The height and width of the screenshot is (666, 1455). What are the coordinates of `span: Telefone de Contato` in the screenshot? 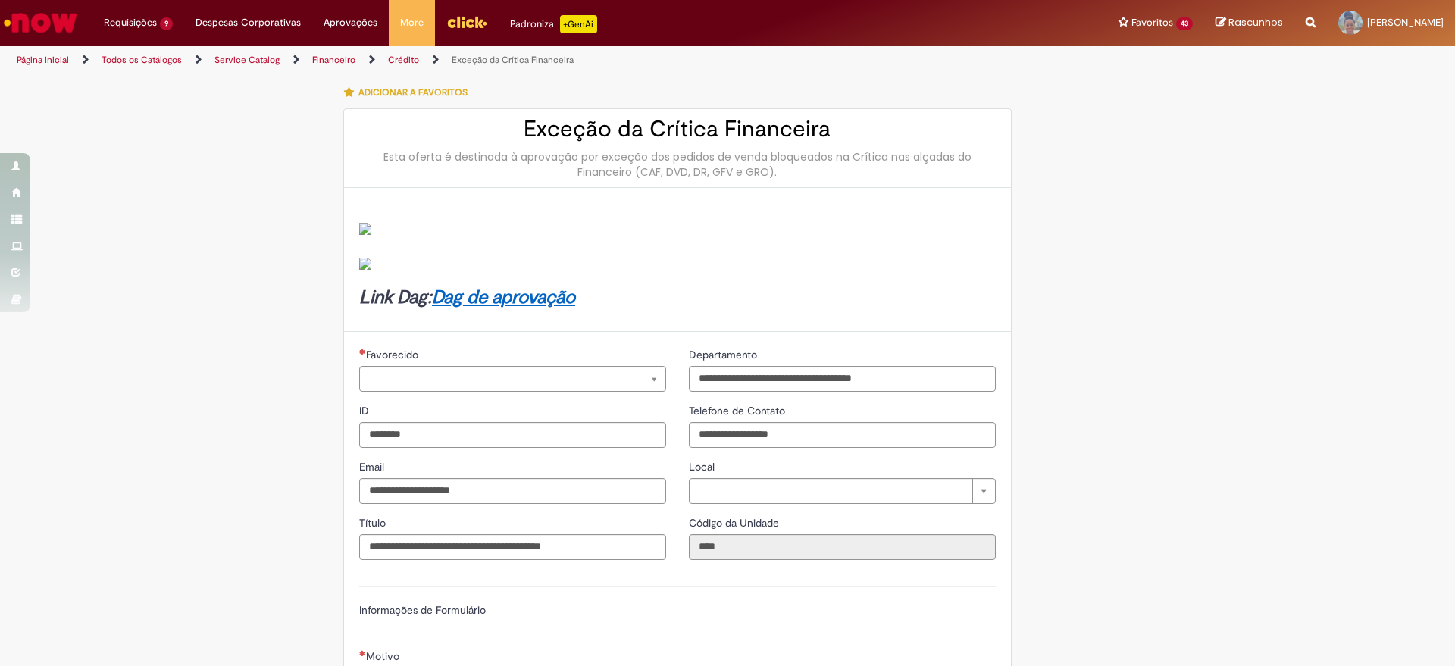 It's located at (738, 411).